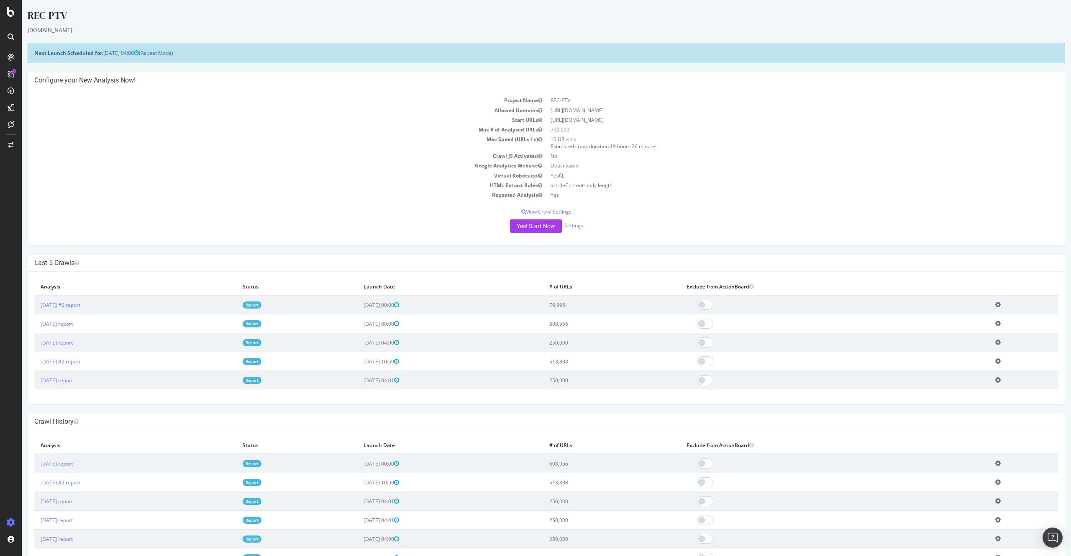  Describe the element at coordinates (525, 17) in the screenshot. I see `div: REC-PTV` at that location.